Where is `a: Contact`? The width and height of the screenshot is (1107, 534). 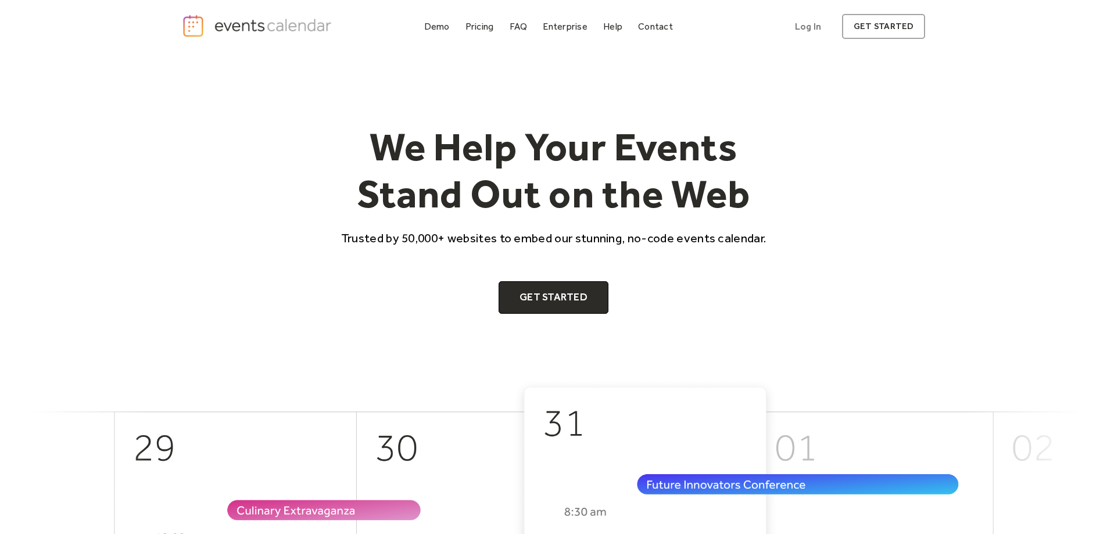 a: Contact is located at coordinates (656, 26).